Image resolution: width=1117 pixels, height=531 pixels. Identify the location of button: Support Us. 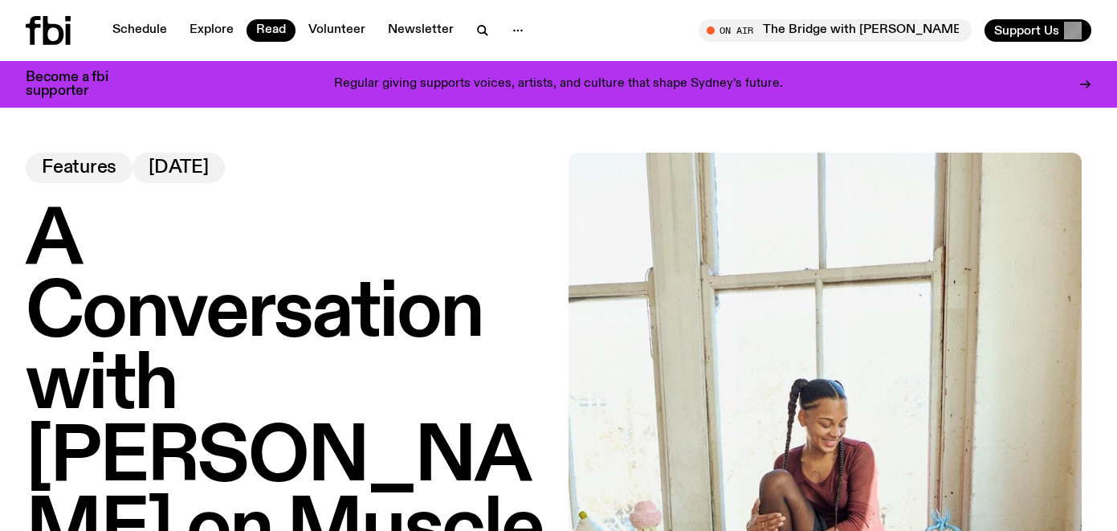
(1037, 31).